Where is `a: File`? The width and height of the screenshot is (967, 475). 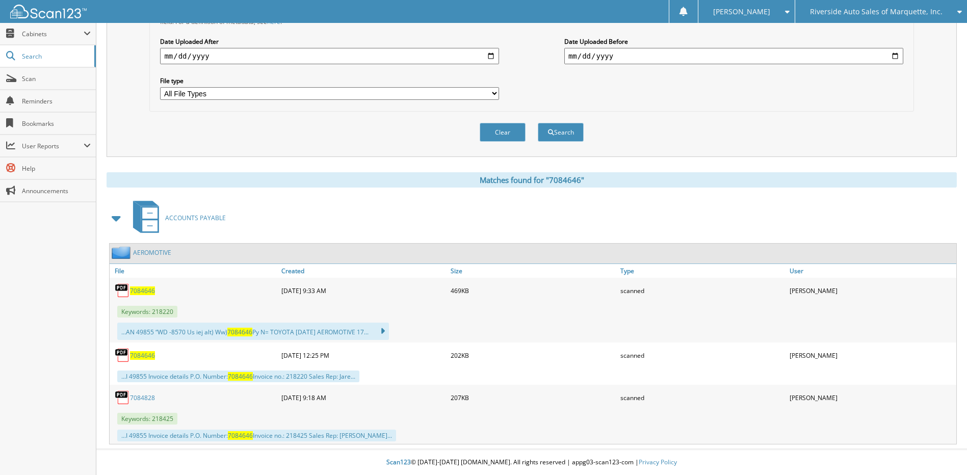 a: File is located at coordinates (194, 271).